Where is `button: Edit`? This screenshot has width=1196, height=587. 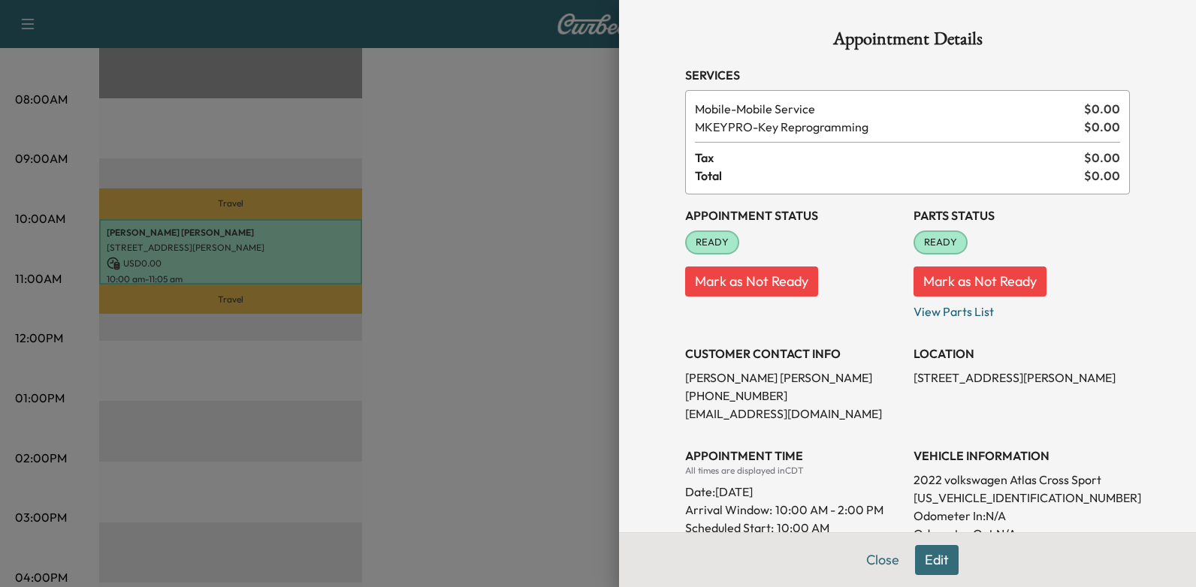
button: Edit is located at coordinates (937, 560).